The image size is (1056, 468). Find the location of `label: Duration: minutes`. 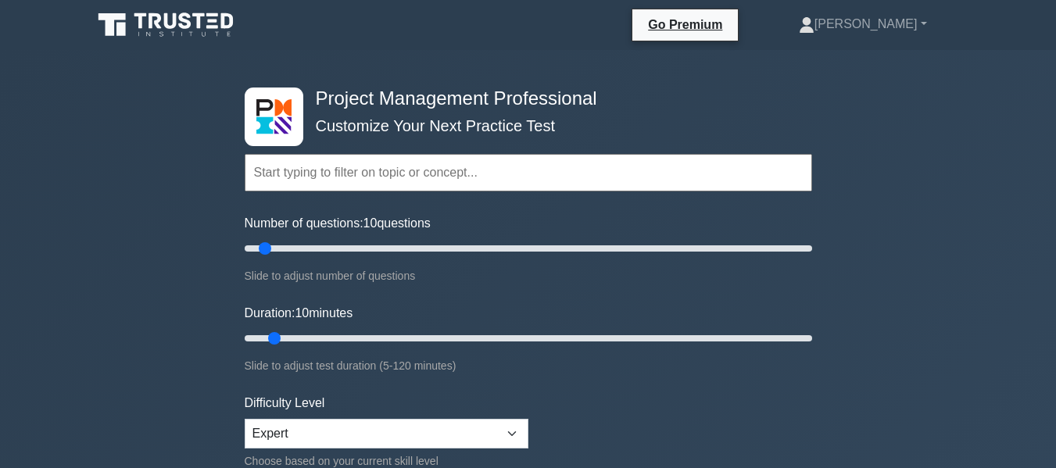

label: Duration: minutes is located at coordinates (299, 313).